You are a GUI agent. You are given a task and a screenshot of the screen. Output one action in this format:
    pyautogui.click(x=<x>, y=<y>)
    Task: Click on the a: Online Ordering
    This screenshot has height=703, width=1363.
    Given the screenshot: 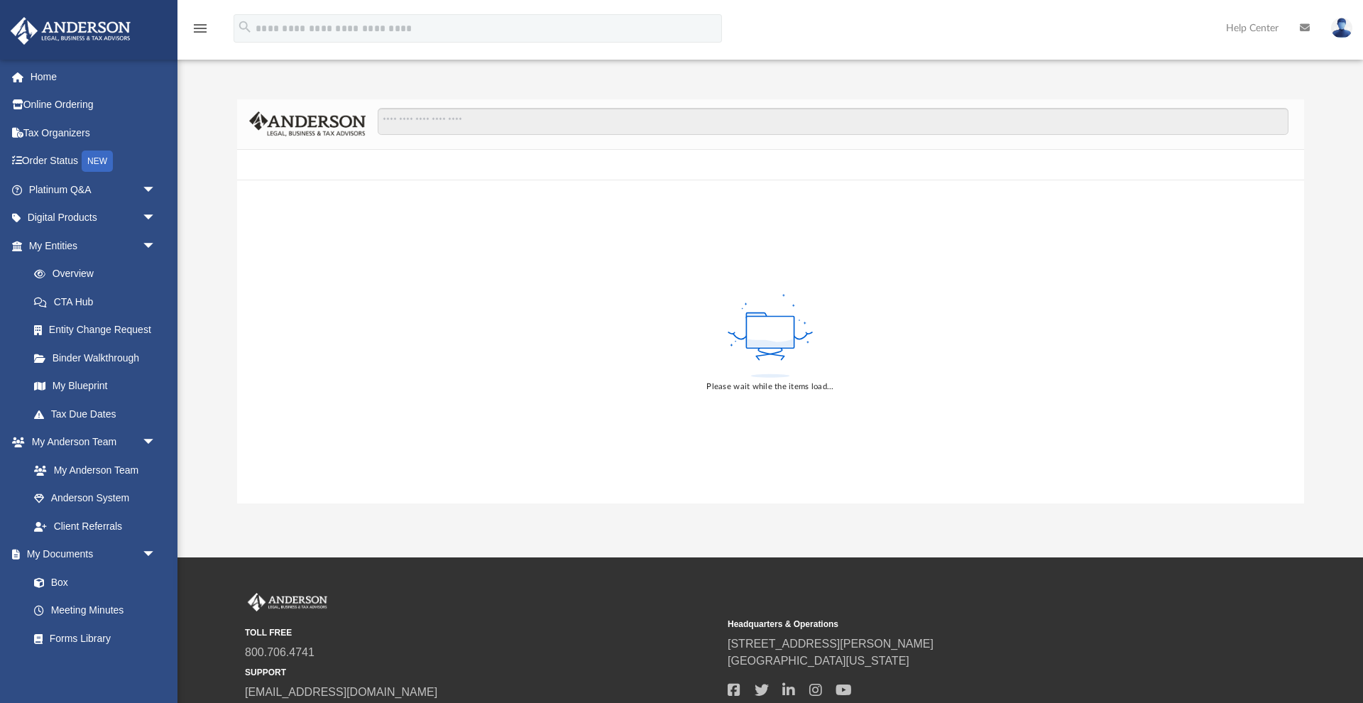 What is the action you would take?
    pyautogui.click(x=94, y=105)
    